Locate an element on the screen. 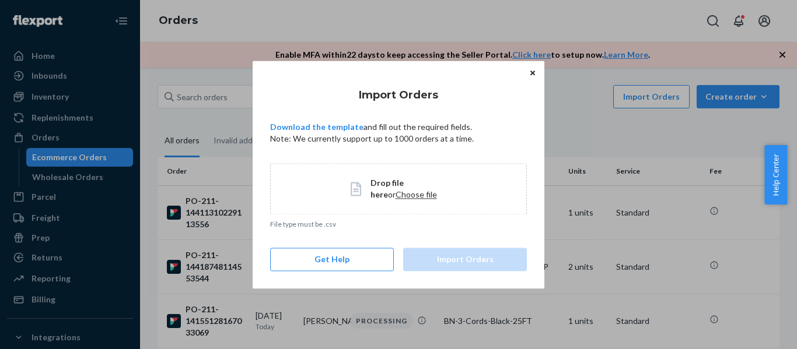 This screenshot has width=797, height=349. button: Close is located at coordinates (533, 73).